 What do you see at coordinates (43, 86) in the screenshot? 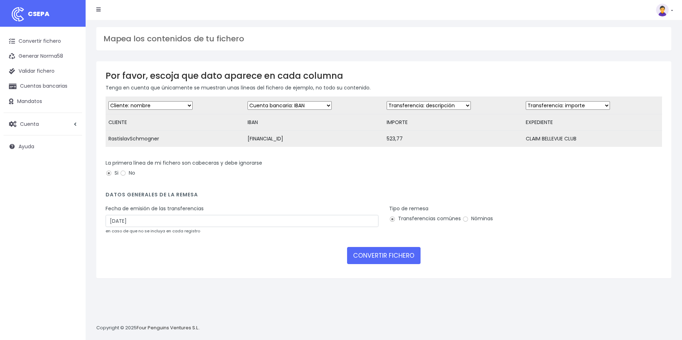
I see `a: Cuentas bancarias` at bounding box center [43, 86].